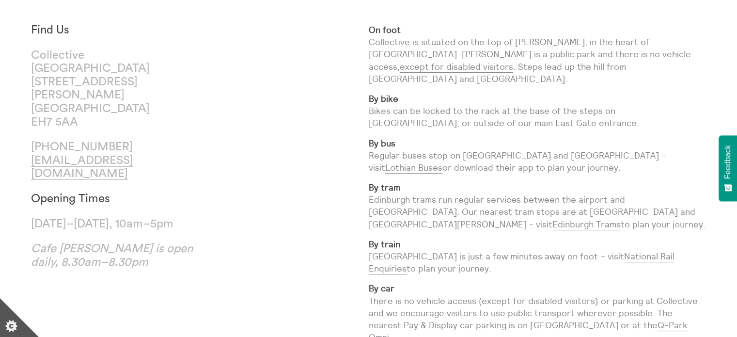  Describe the element at coordinates (50, 30) in the screenshot. I see `strong: Find Us` at that location.